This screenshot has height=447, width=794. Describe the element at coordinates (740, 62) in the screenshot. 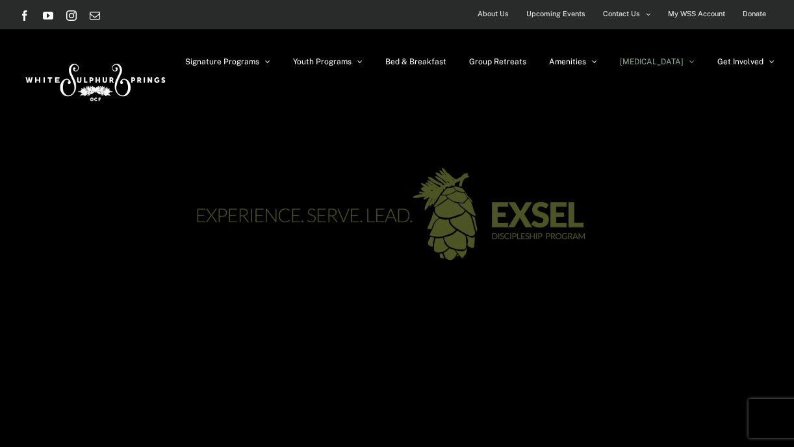

I see `span: Get Involved` at that location.